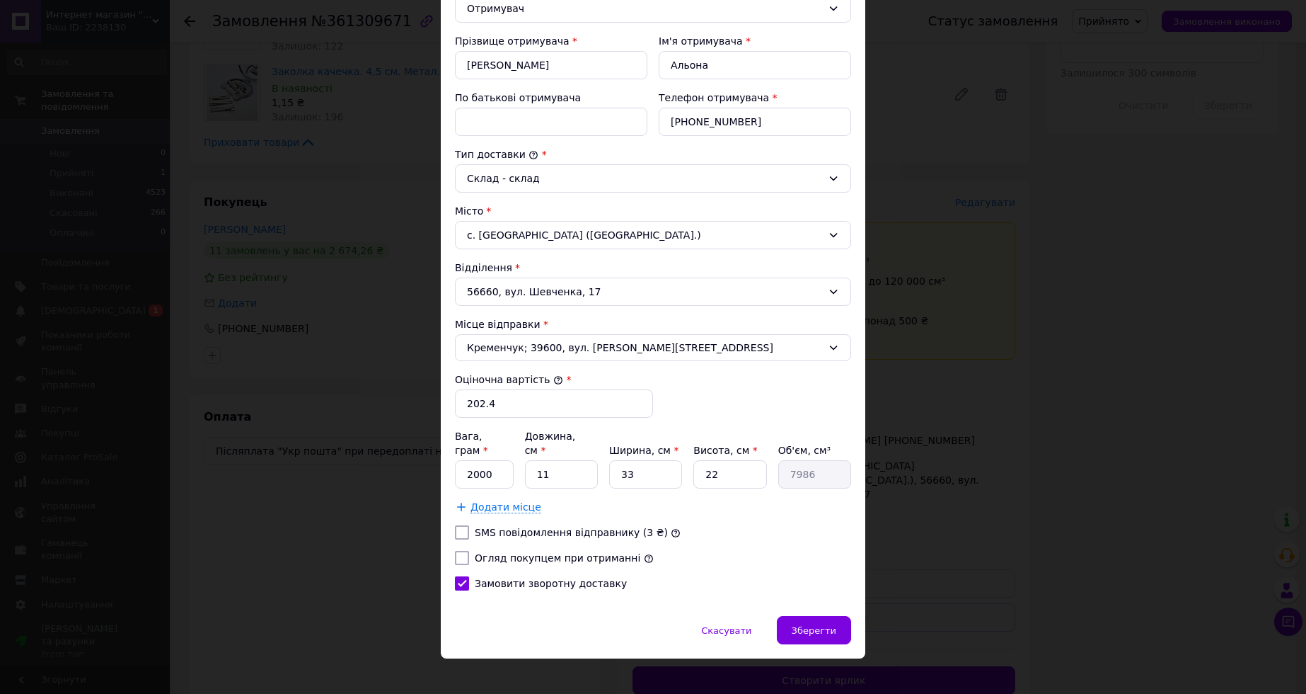 The image size is (1306, 694). What do you see at coordinates (714, 98) in the screenshot?
I see `label: Телефон отримувача` at bounding box center [714, 98].